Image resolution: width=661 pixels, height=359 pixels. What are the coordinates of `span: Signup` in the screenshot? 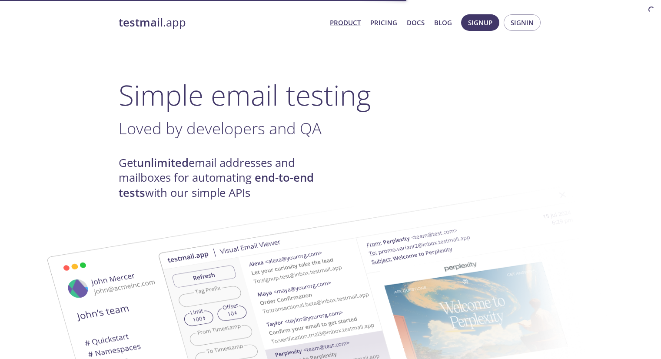 It's located at (480, 23).